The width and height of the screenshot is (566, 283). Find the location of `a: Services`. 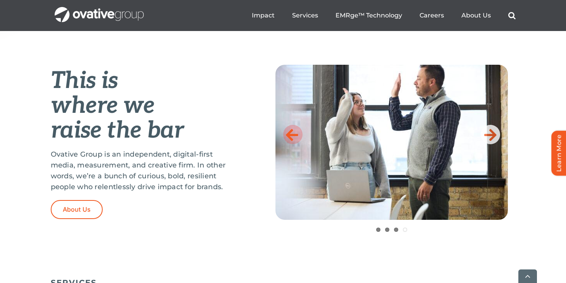

a: Services is located at coordinates (305, 16).